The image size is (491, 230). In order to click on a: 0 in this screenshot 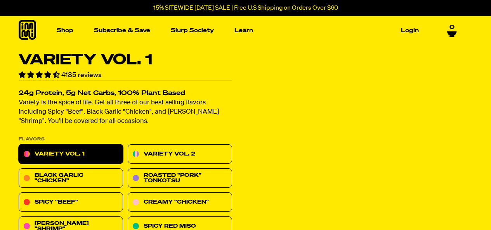, I will do `click(452, 31)`.